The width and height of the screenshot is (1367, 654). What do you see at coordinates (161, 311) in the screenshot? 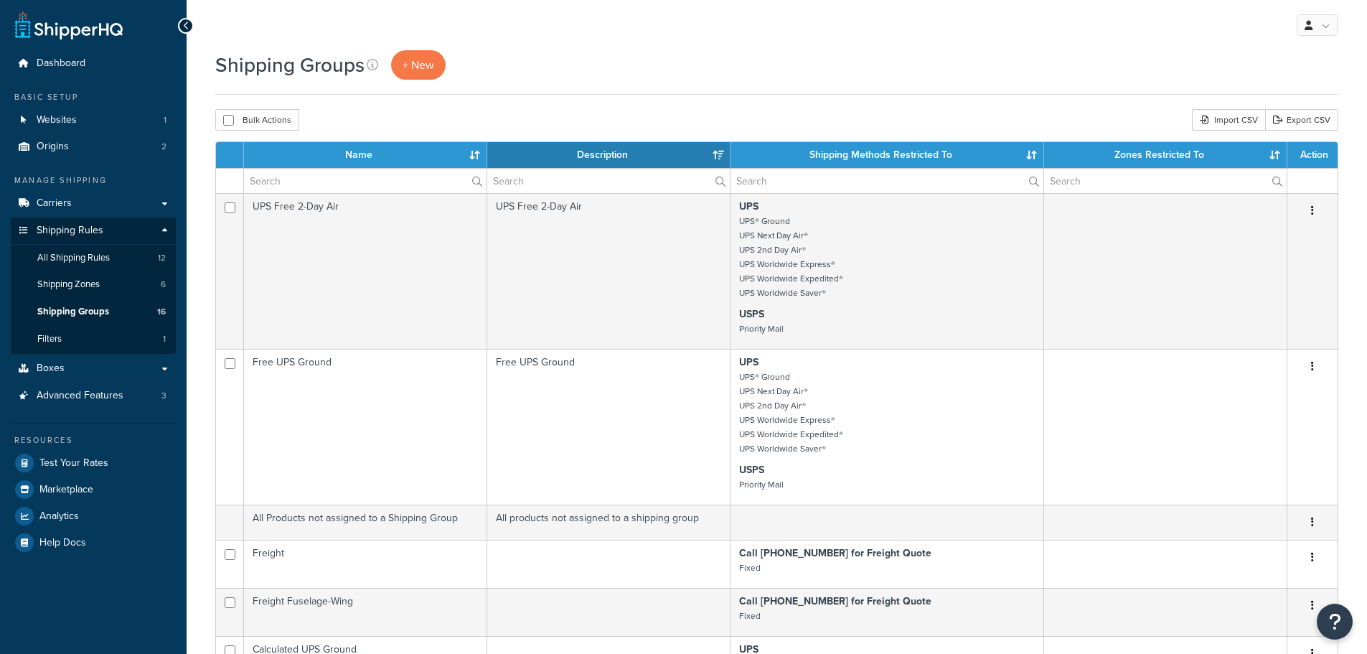
I see `span: 16` at bounding box center [161, 311].